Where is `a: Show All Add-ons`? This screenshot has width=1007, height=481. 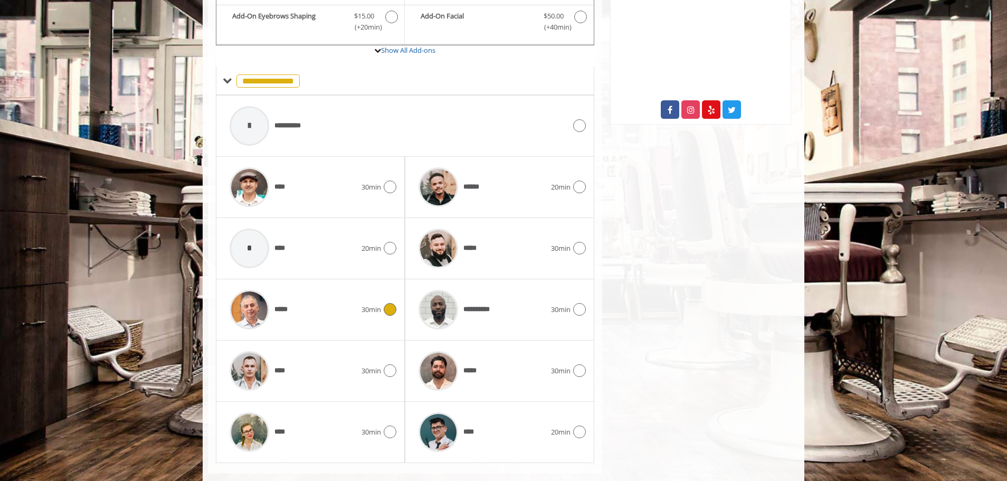
a: Show All Add-ons is located at coordinates (408, 50).